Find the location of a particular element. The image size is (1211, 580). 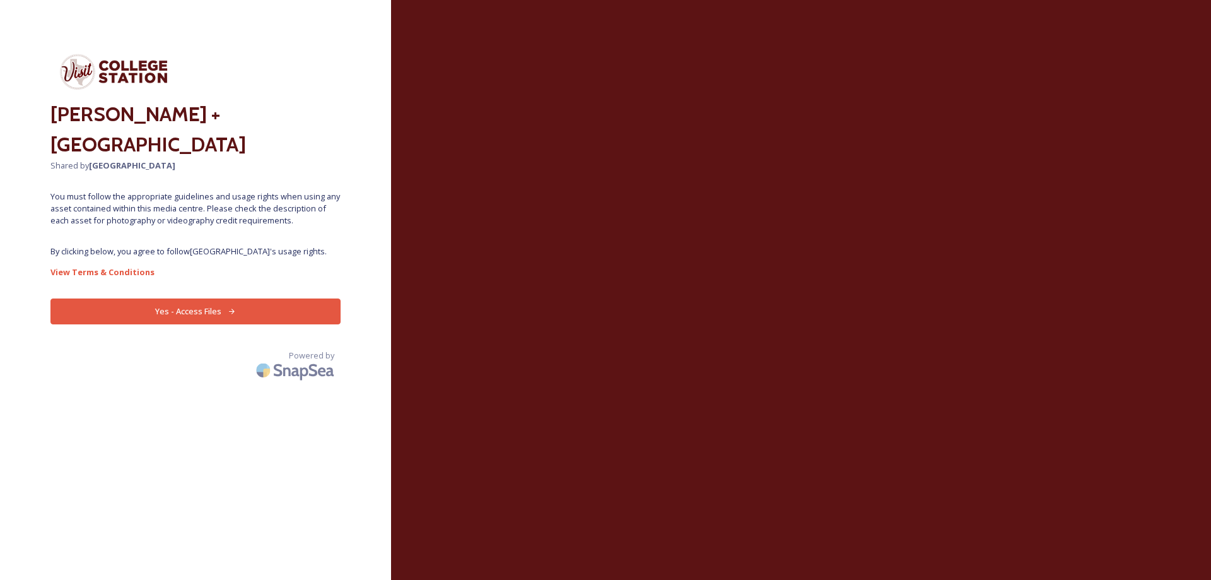

span: Powered by is located at coordinates (312, 355).